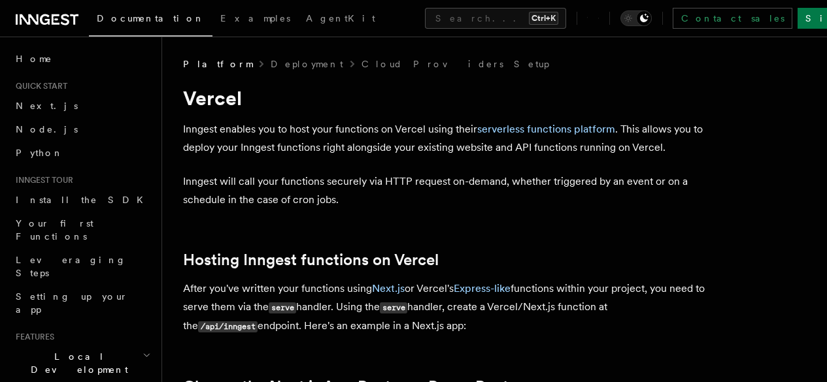  Describe the element at coordinates (341, 18) in the screenshot. I see `span: AgentKit` at that location.